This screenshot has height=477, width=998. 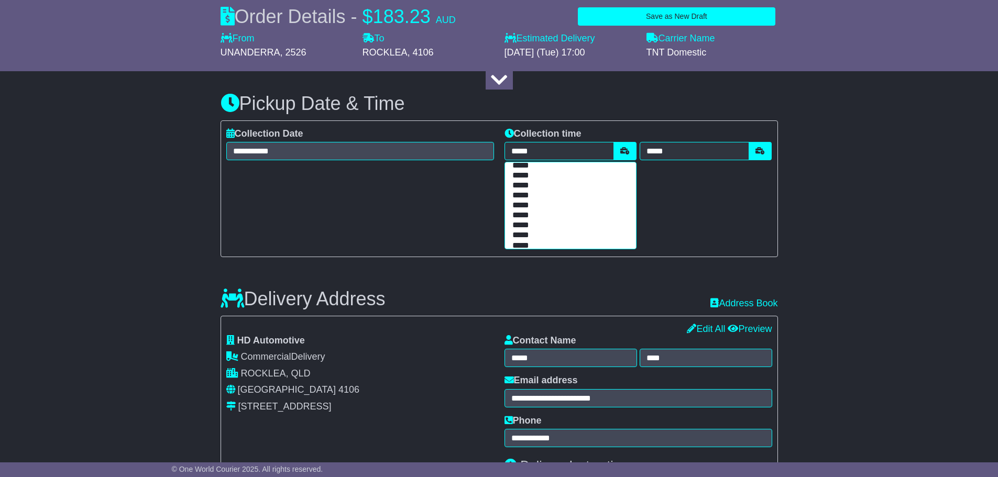 What do you see at coordinates (373, 39) in the screenshot?
I see `label: To` at bounding box center [373, 39].